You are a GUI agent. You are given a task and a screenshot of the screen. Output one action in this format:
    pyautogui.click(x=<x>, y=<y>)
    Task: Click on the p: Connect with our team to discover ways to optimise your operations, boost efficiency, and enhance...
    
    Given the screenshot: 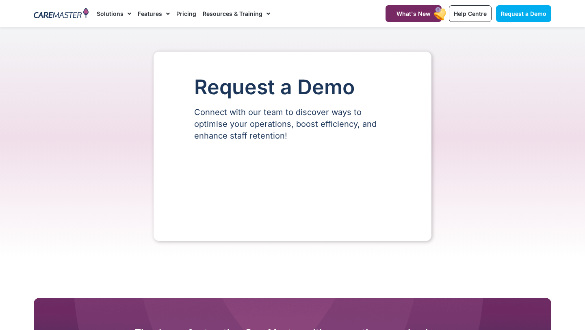 What is the action you would take?
    pyautogui.click(x=293, y=124)
    